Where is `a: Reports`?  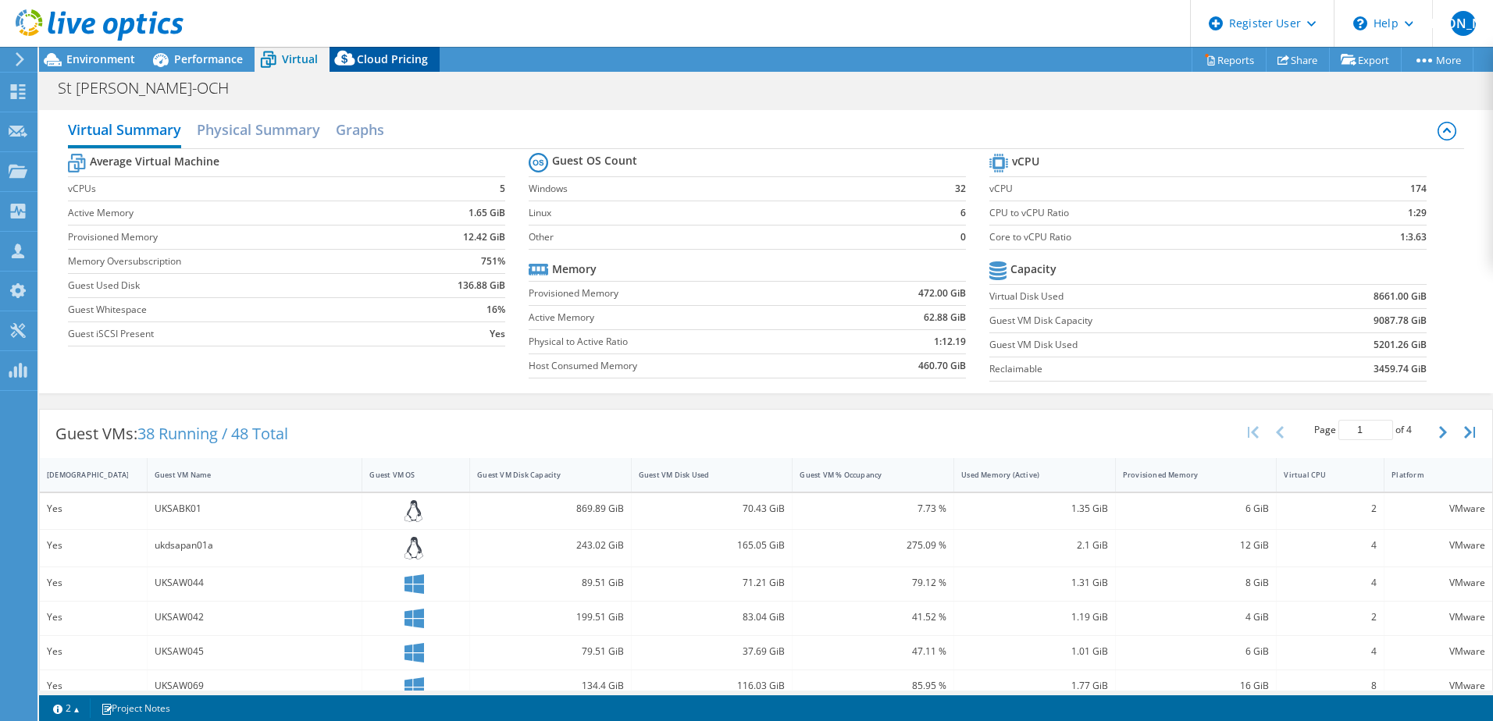 a: Reports is located at coordinates (1229, 59).